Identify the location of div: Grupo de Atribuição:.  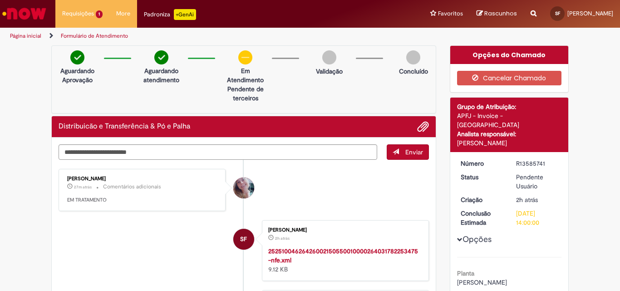
(509, 107).